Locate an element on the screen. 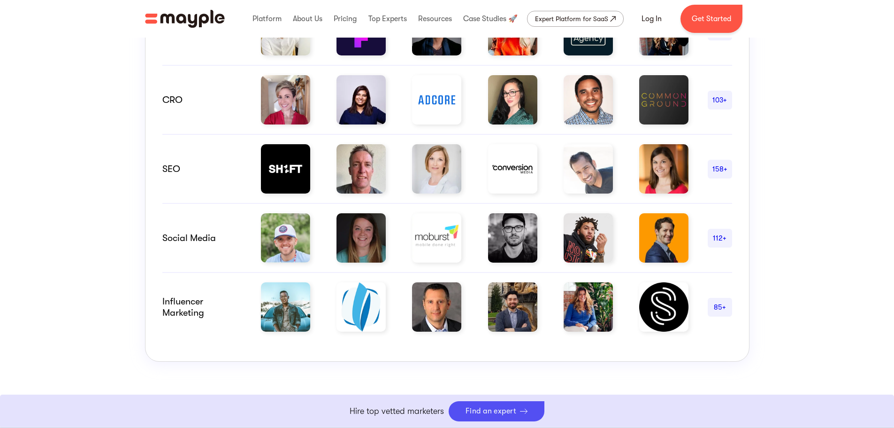 This screenshot has width=894, height=428. div: SEO is located at coordinates (202, 169).